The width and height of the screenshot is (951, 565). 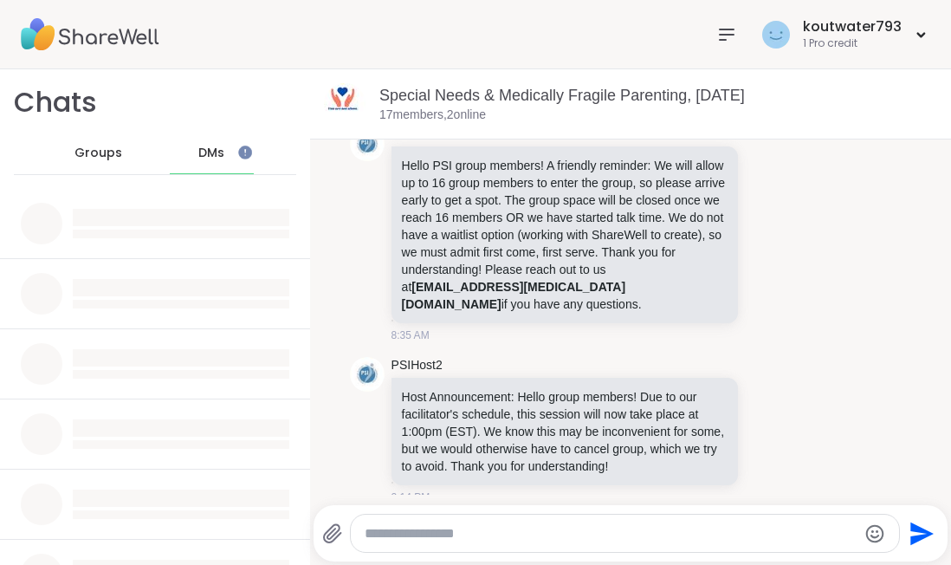 What do you see at coordinates (565, 431) in the screenshot?
I see `p: Host Announcement: Hello group members! Due to our facilitator's schedule, this session will now ...` at bounding box center [565, 431].